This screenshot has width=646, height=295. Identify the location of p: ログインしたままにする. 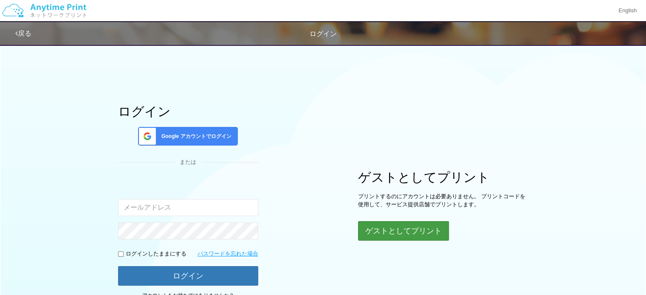
(156, 254).